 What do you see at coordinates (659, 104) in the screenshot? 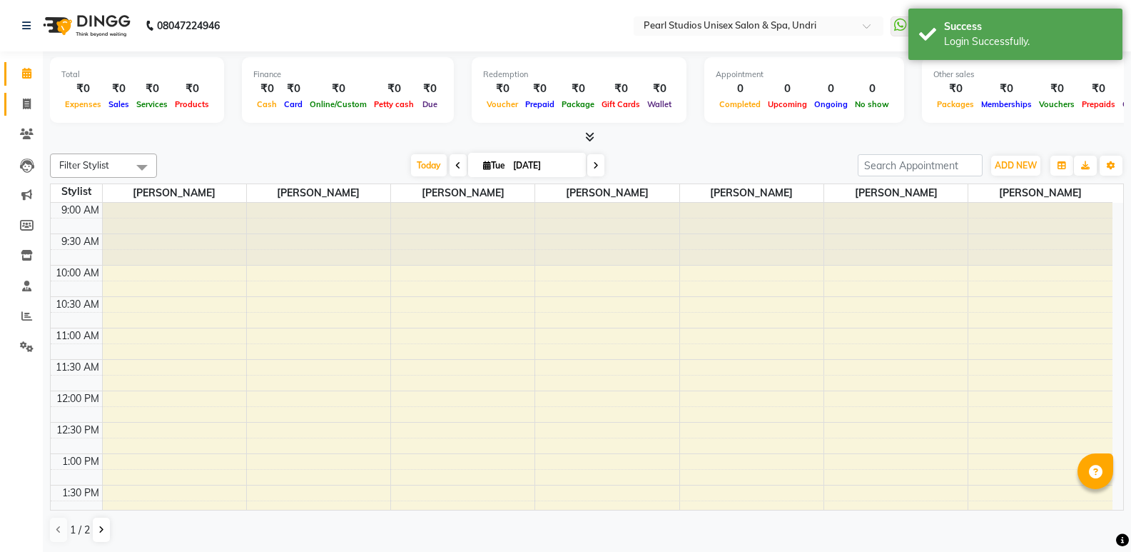
I see `span: Wallet` at bounding box center [659, 104].